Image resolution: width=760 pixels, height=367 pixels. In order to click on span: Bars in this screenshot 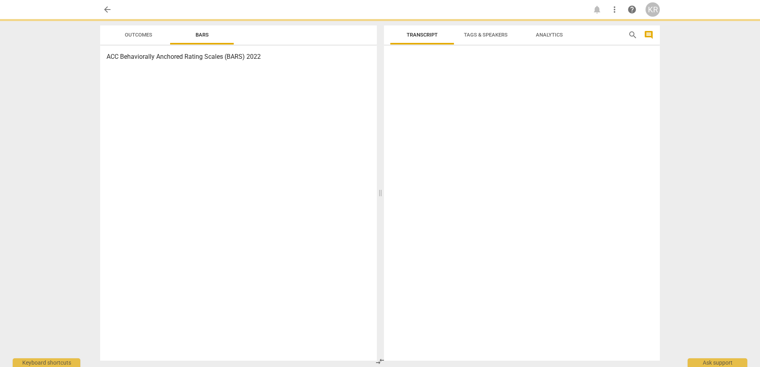, I will do `click(202, 35)`.